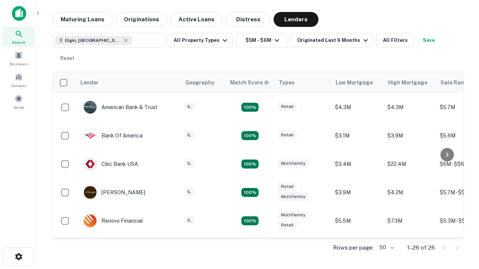 Image resolution: width=479 pixels, height=269 pixels. I want to click on a: Saved, so click(19, 102).